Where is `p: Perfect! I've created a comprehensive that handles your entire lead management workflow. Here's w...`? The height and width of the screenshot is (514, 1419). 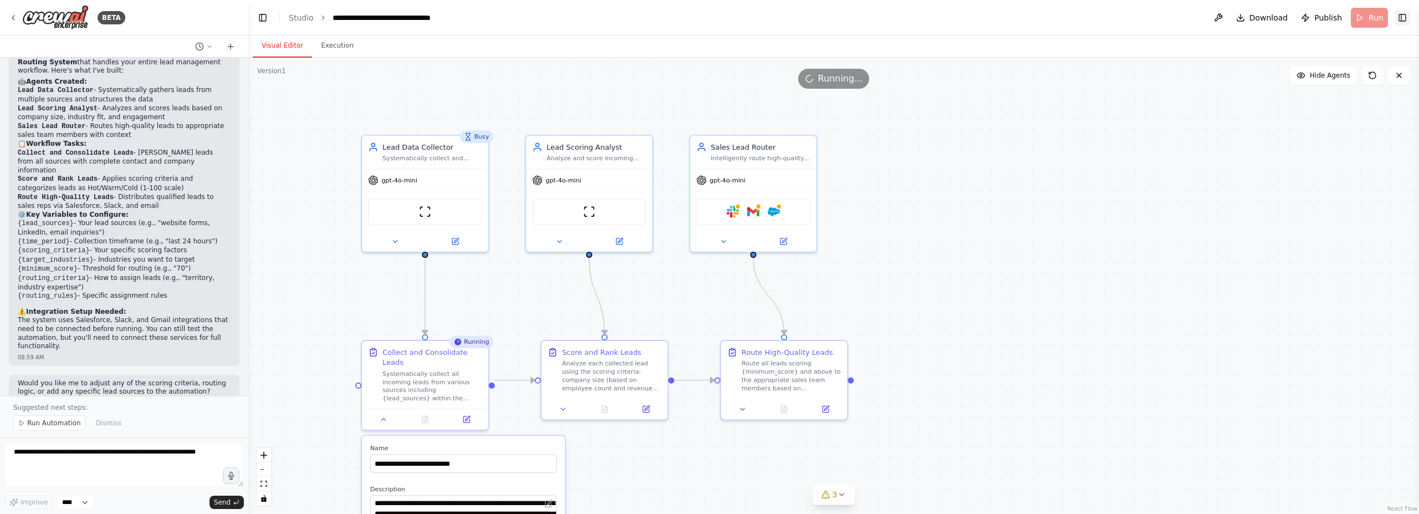 p: Perfect! I've created a comprehensive that handles your entire lead management workflow. Here's w... is located at coordinates (124, 62).